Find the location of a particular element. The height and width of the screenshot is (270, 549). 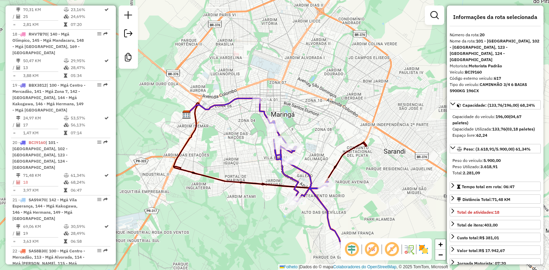

font: 22 - is located at coordinates (16, 250).